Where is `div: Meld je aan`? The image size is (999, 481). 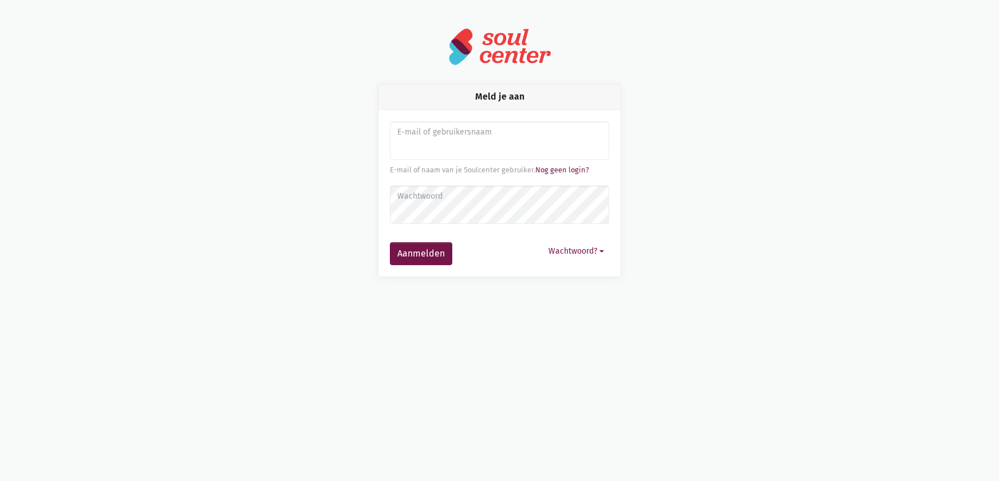
div: Meld je aan is located at coordinates (499, 97).